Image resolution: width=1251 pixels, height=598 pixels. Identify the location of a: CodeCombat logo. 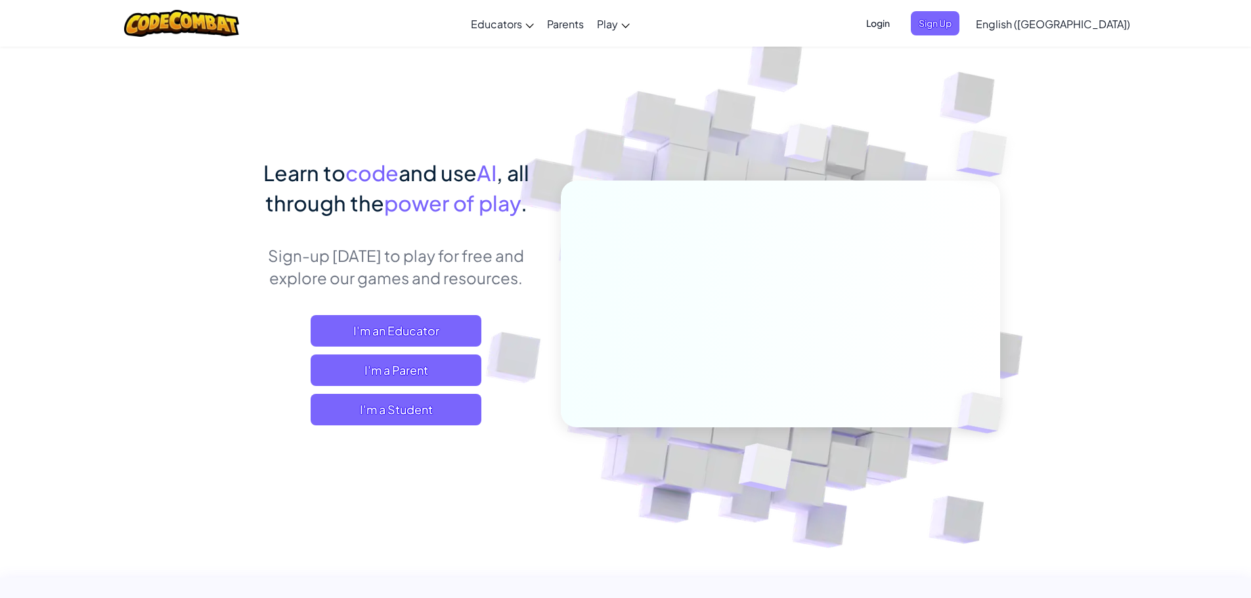
(181, 23).